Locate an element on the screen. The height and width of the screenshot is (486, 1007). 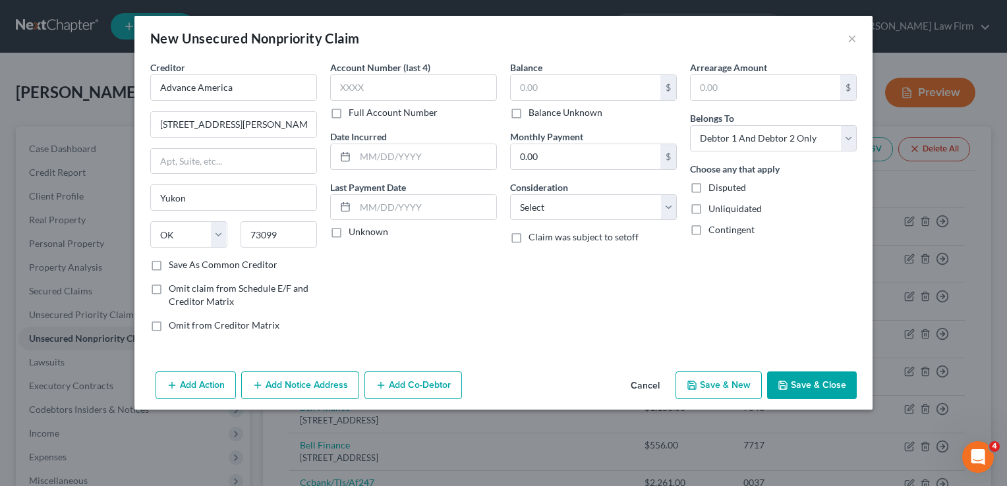
label: Consideration is located at coordinates (539, 187).